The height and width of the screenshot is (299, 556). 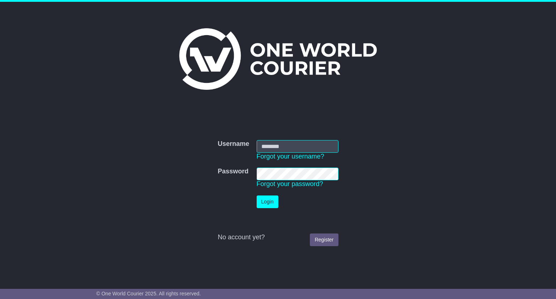 I want to click on a: Register, so click(x=324, y=240).